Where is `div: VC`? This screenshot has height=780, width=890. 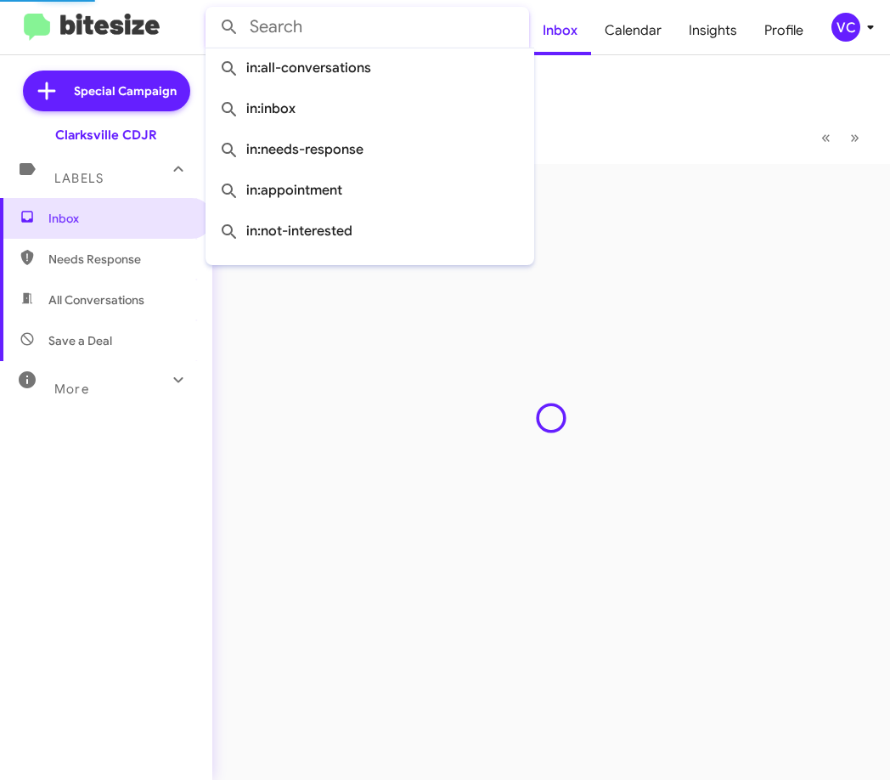
div: VC is located at coordinates (846, 27).